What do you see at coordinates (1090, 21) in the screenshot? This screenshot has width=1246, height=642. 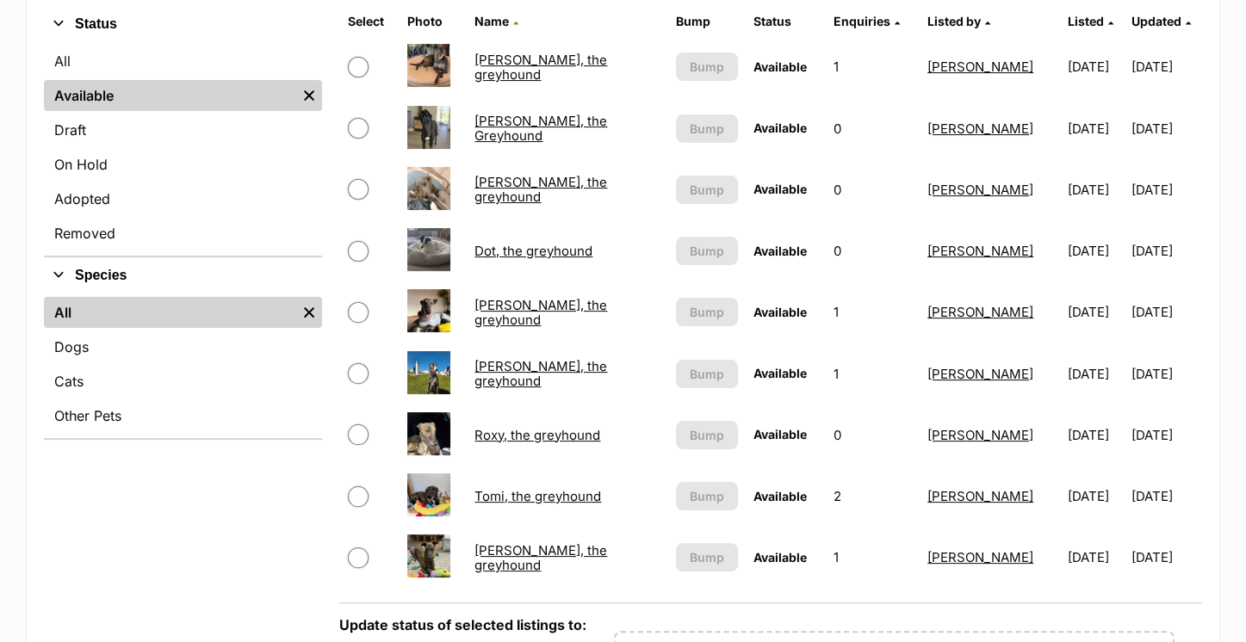 I see `a: Listed` at bounding box center [1090, 21].